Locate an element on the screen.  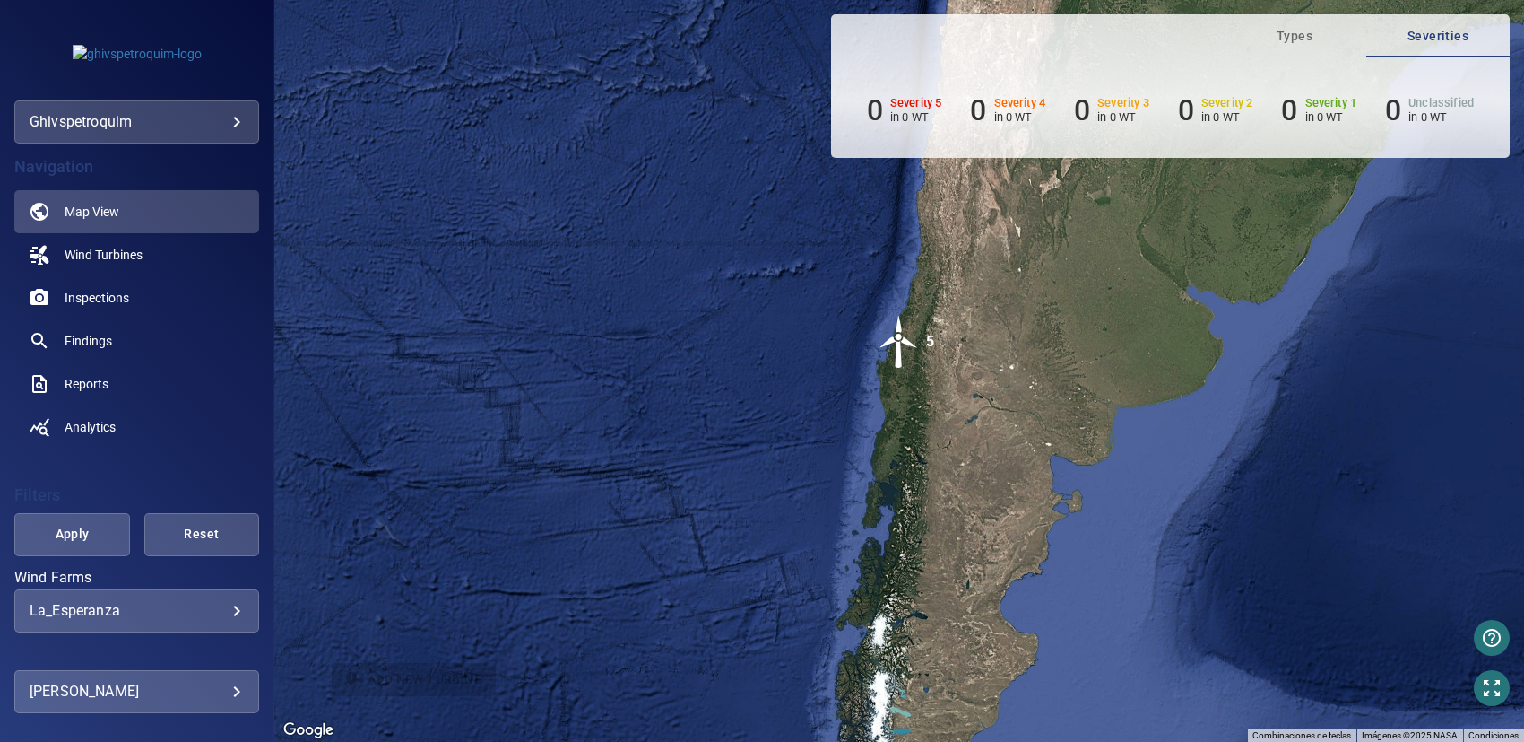
span: Analytics is located at coordinates (90, 427).